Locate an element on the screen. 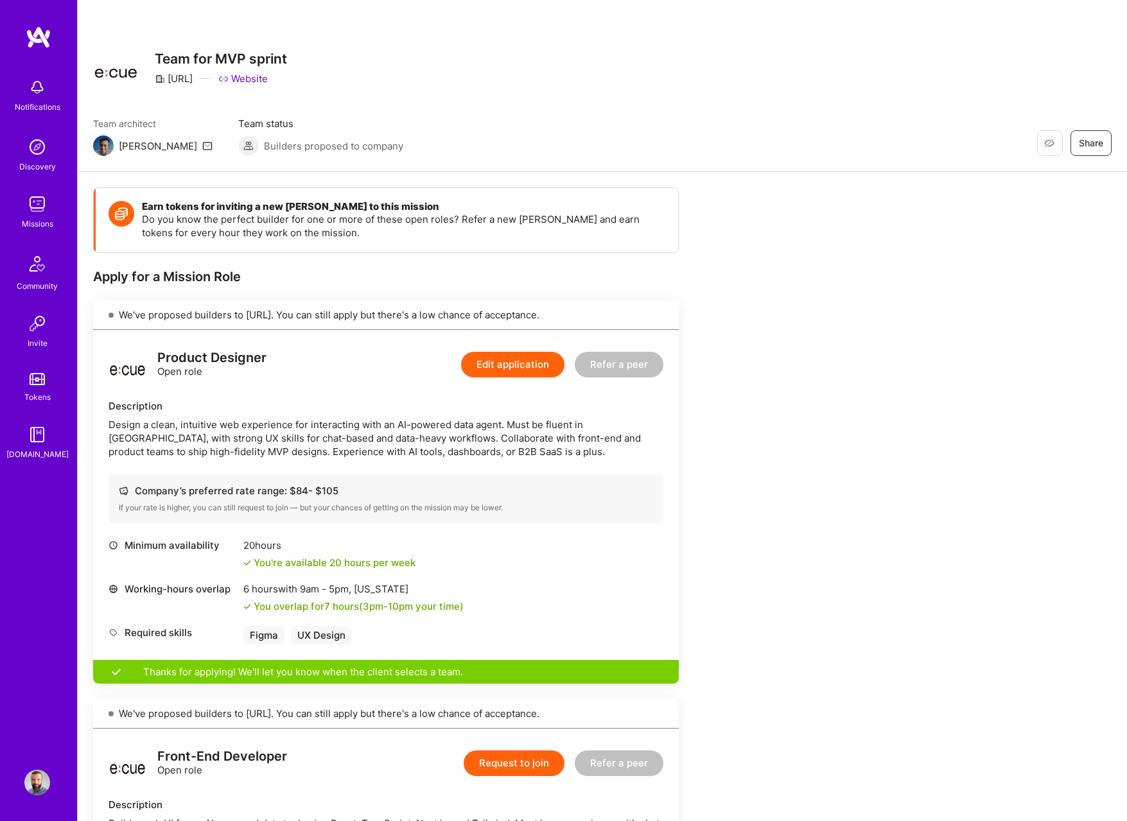 This screenshot has height=821, width=1127. img: bell is located at coordinates (37, 87).